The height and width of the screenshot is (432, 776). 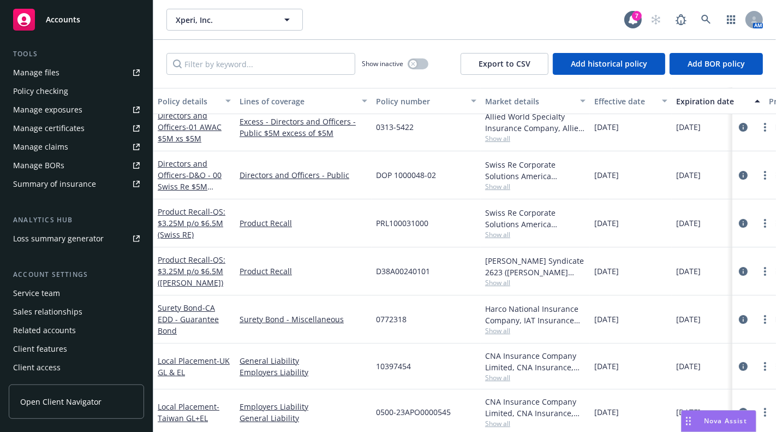 I want to click on span: Export to CSV, so click(x=504, y=63).